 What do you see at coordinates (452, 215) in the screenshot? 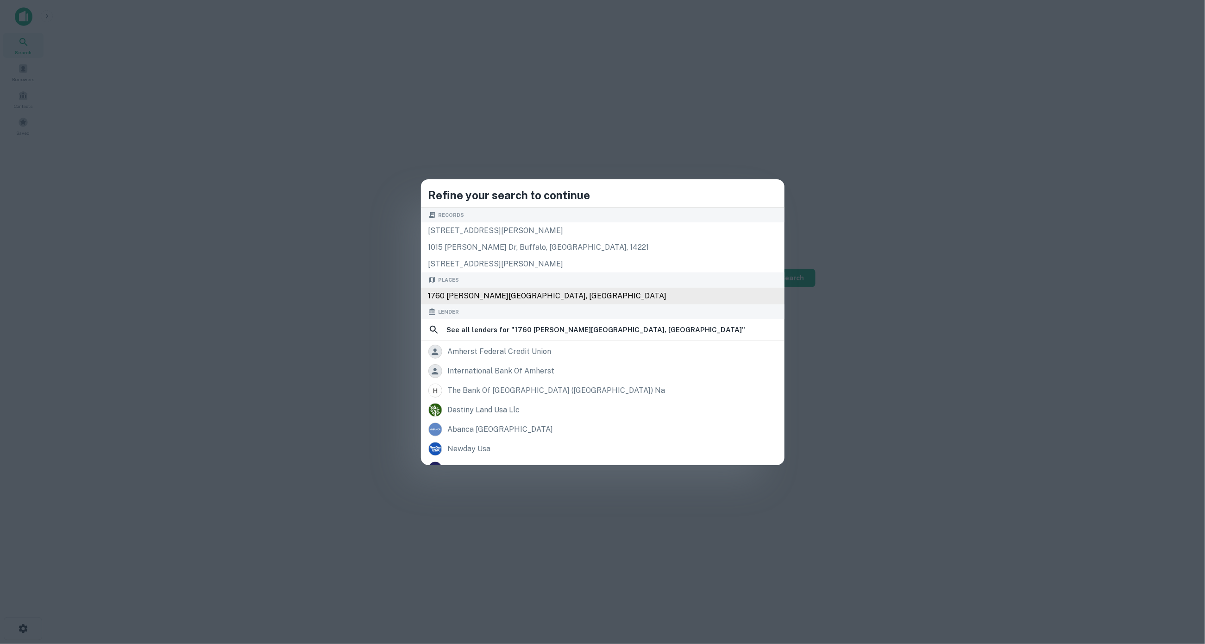
I see `span: Records` at bounding box center [452, 215].